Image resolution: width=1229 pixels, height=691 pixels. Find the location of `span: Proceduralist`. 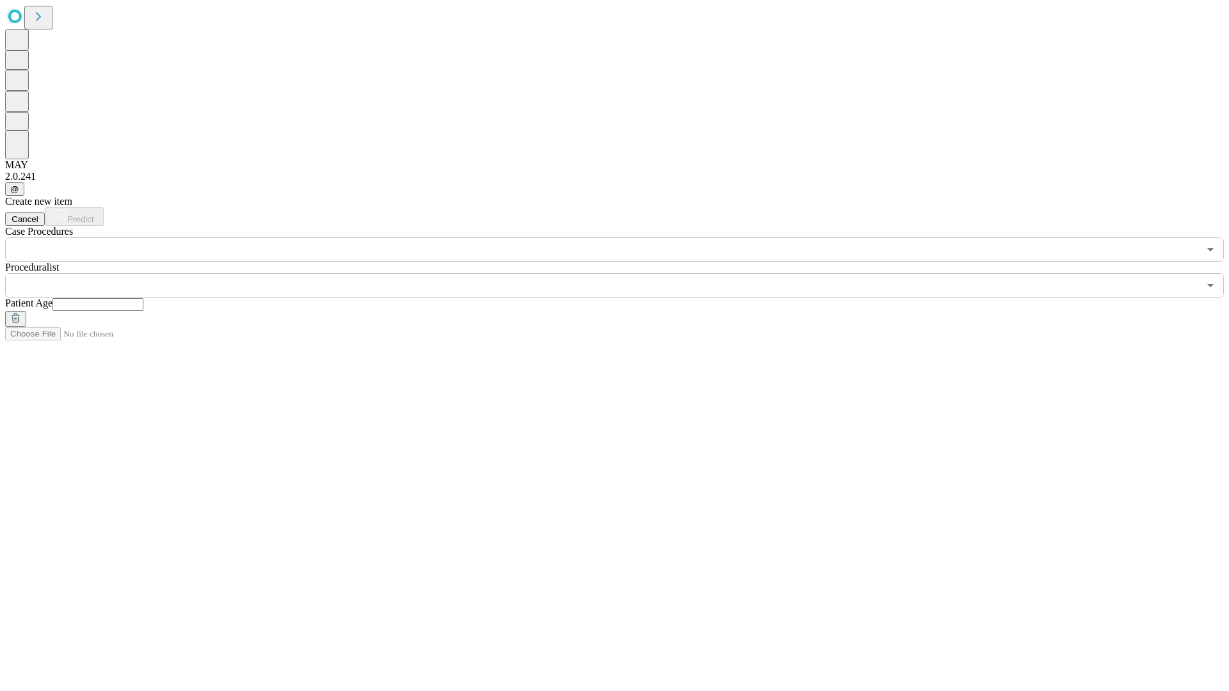

span: Proceduralist is located at coordinates (32, 267).